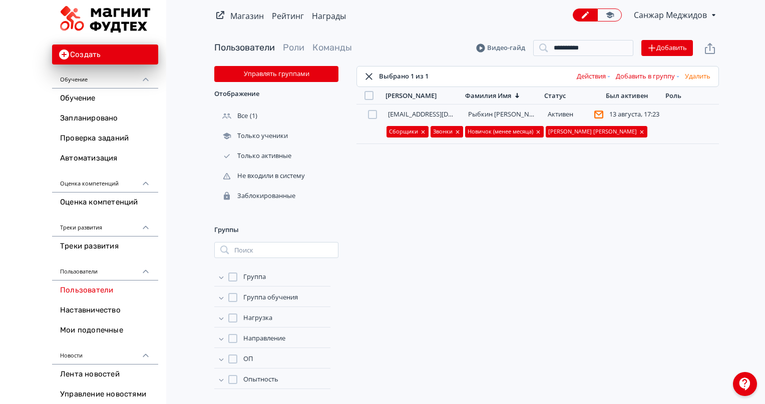 This screenshot has width=765, height=404. I want to click on a: Переключиться в режим ученика, so click(609, 15).